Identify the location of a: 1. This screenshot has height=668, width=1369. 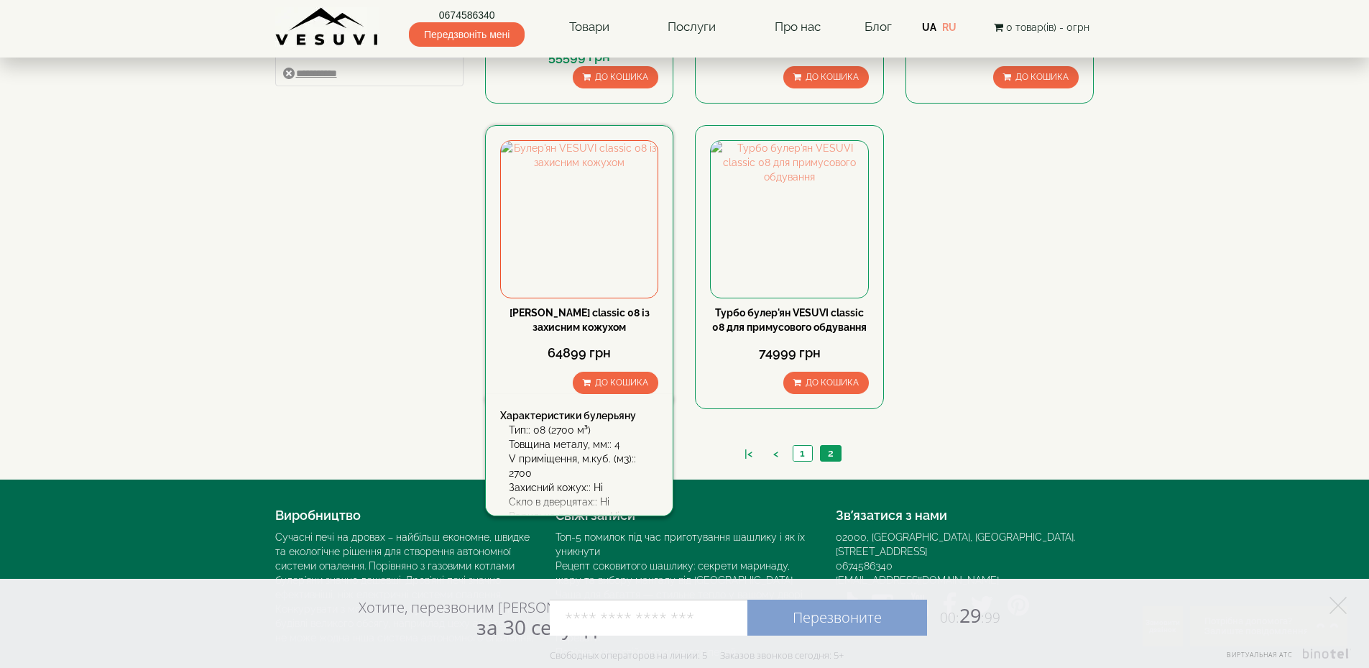
(802, 453).